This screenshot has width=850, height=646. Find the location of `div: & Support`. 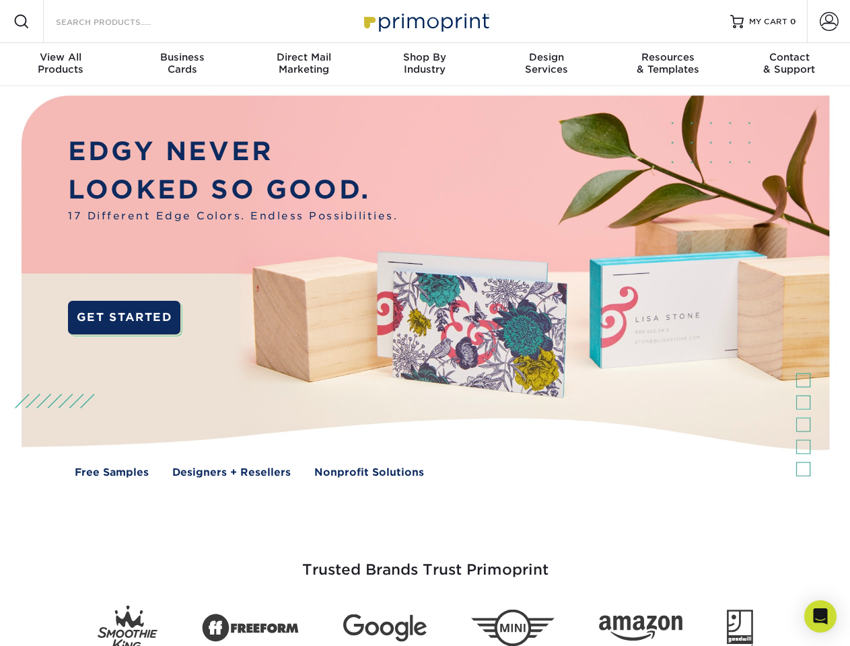

div: & Support is located at coordinates (790, 63).